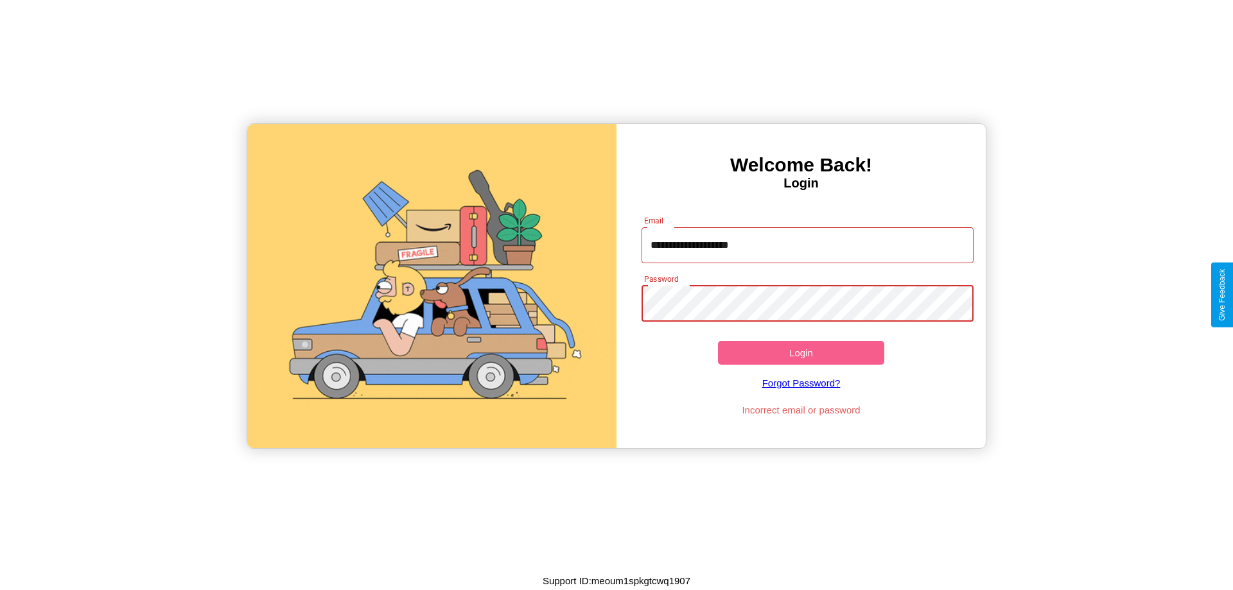 Image resolution: width=1233 pixels, height=590 pixels. What do you see at coordinates (431, 286) in the screenshot?
I see `img: gif` at bounding box center [431, 286].